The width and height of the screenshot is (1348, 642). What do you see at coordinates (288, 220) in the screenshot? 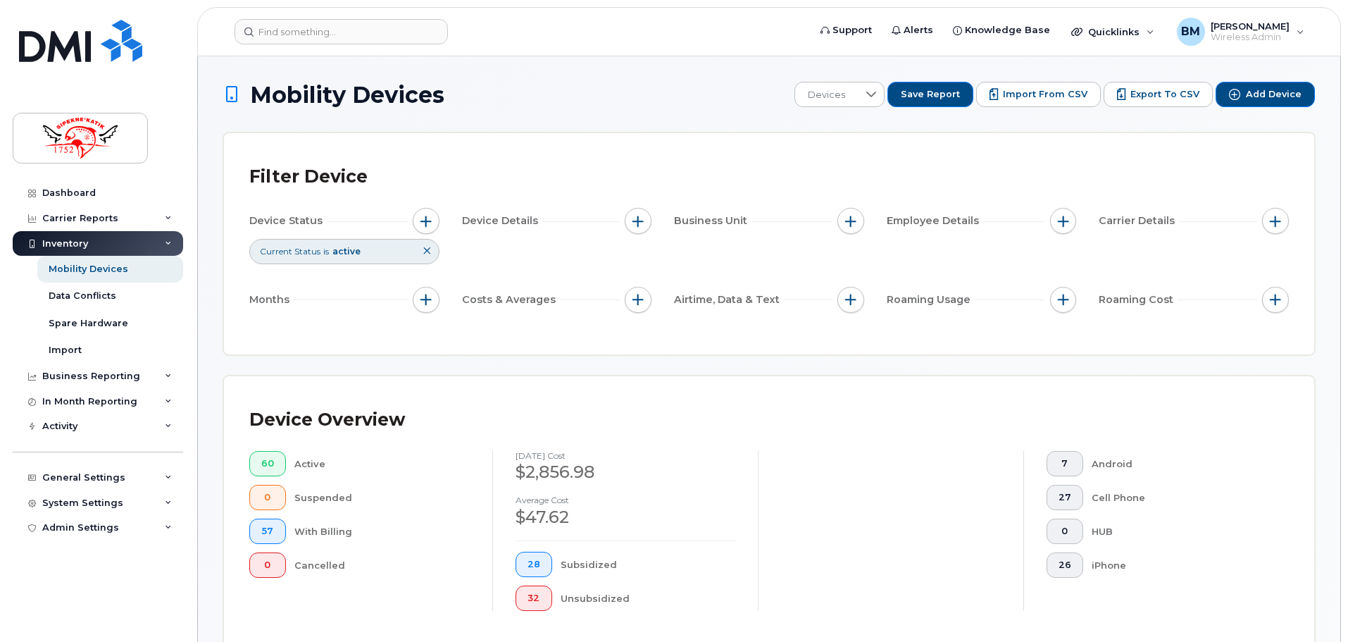
I see `span: Device Status` at bounding box center [288, 220].